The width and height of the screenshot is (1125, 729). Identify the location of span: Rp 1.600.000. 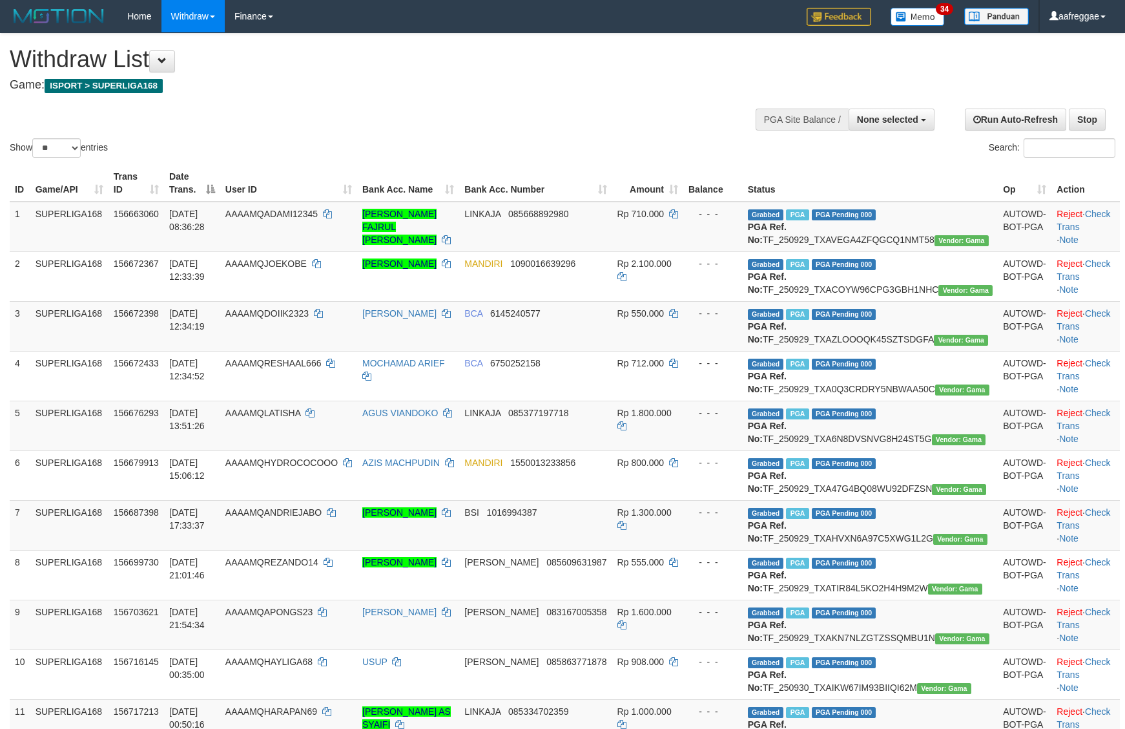
(645, 612).